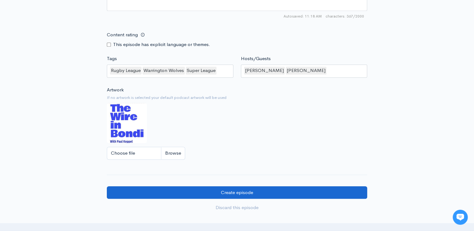 Image resolution: width=474 pixels, height=231 pixels. Describe the element at coordinates (237, 193) in the screenshot. I see `input: Create episode` at that location.